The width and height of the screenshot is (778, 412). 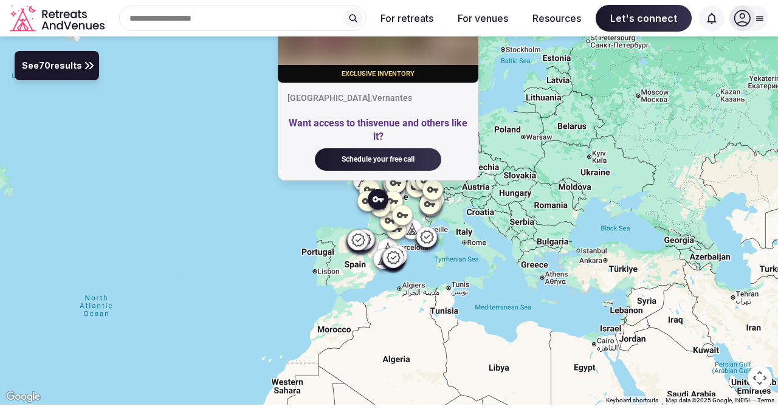 I want to click on span: Map data ©2025 Google, INEGI, so click(x=708, y=400).